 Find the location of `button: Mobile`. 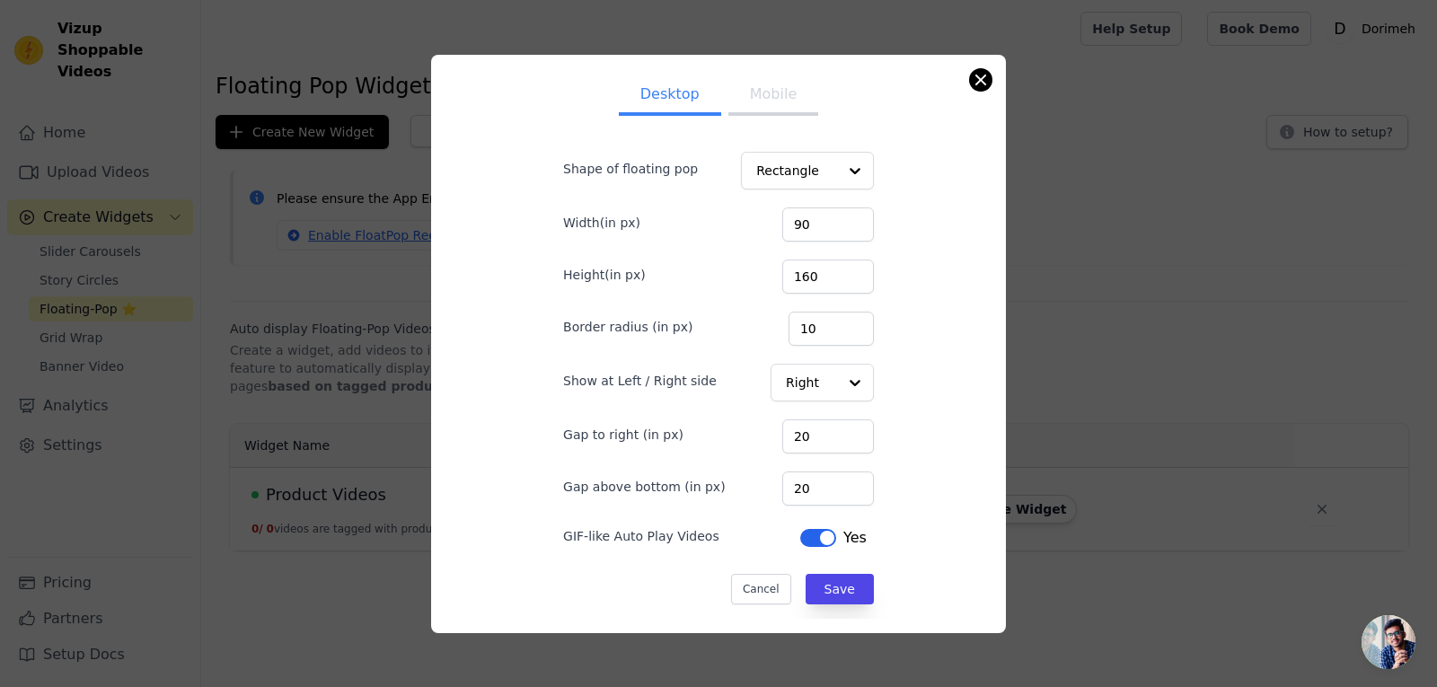

button: Mobile is located at coordinates (773, 96).